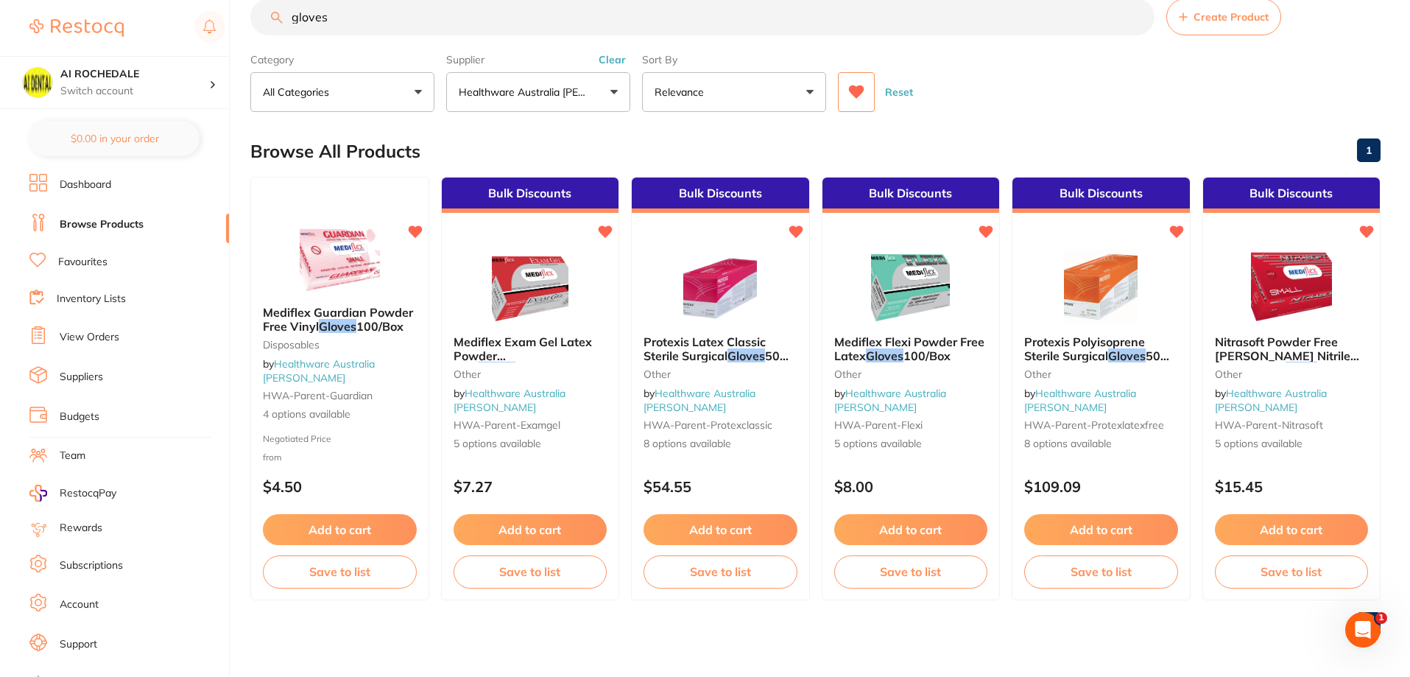 The width and height of the screenshot is (1410, 677). I want to click on span: 1, so click(1381, 618).